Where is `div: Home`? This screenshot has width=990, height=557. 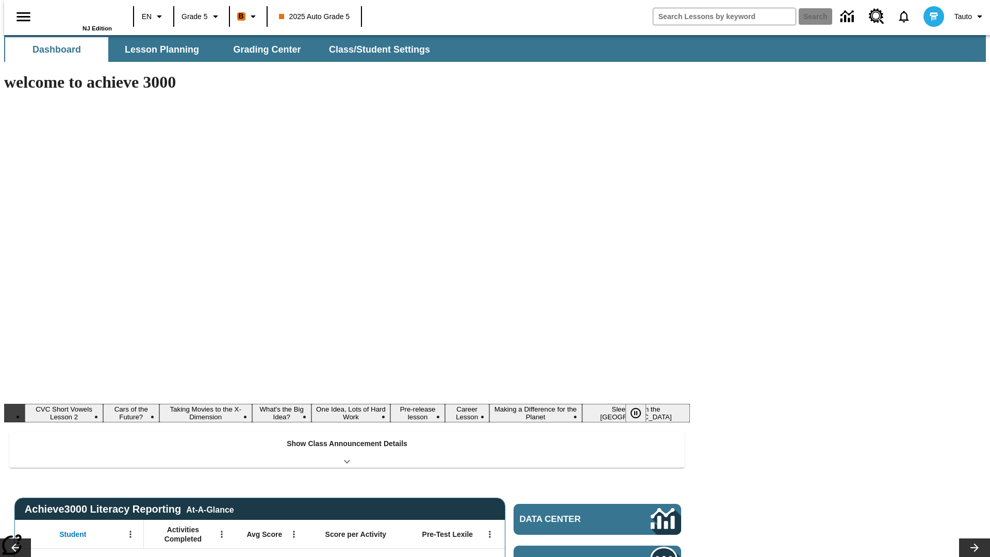 div: Home is located at coordinates (78, 18).